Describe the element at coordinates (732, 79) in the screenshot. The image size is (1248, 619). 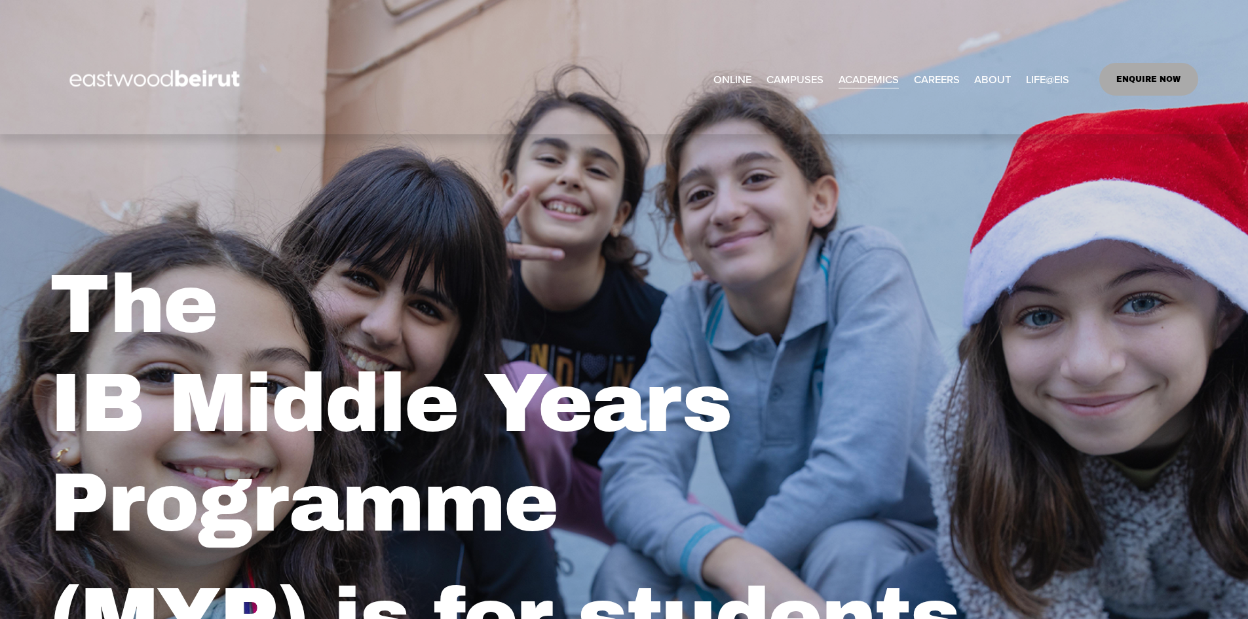
I see `a: ONLINE` at that location.